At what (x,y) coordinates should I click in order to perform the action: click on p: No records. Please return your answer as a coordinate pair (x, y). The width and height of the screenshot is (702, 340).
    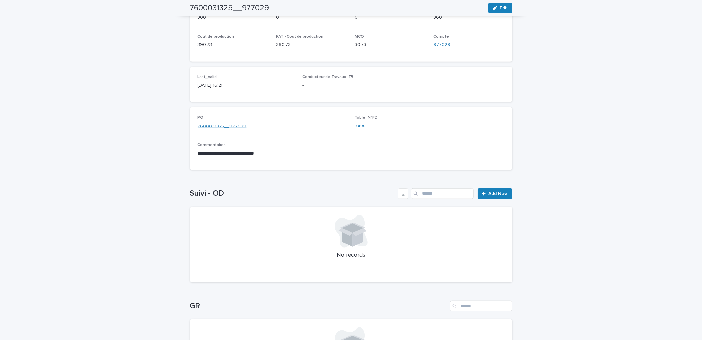
    Looking at the image, I should click on (351, 255).